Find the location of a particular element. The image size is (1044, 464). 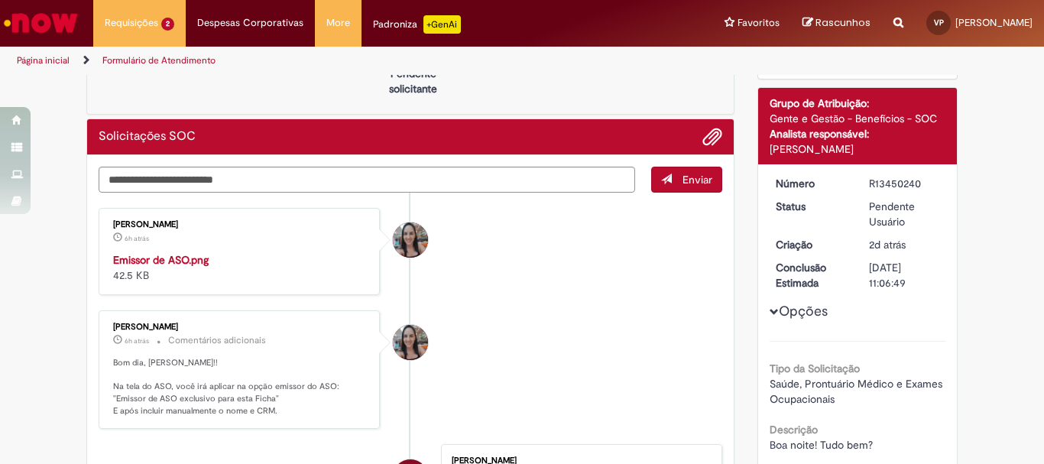

b: Tipo da Solicitação is located at coordinates (814, 368).